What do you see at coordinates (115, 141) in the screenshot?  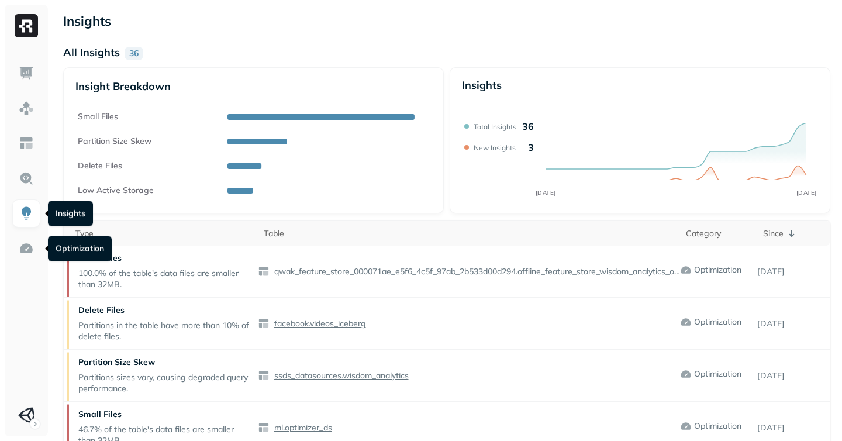 I see `text: Partition Size Skew` at bounding box center [115, 141].